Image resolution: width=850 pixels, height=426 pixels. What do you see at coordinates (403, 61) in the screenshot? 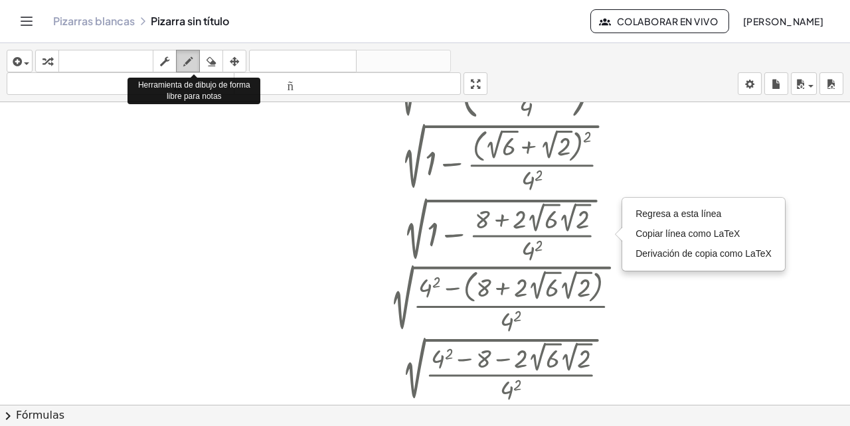
I see `font: rehacer` at bounding box center [403, 61].